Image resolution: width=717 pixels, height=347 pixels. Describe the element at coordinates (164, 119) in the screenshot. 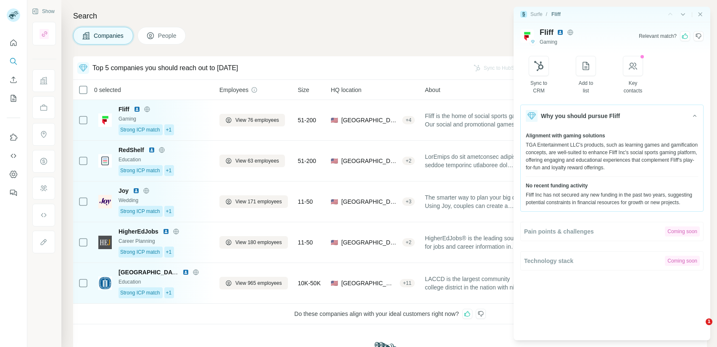

I see `div: Gaming` at that location.